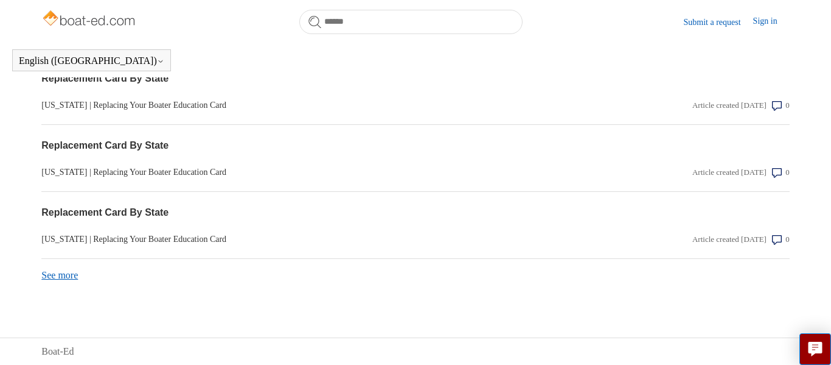  I want to click on button: Live chat, so click(816, 349).